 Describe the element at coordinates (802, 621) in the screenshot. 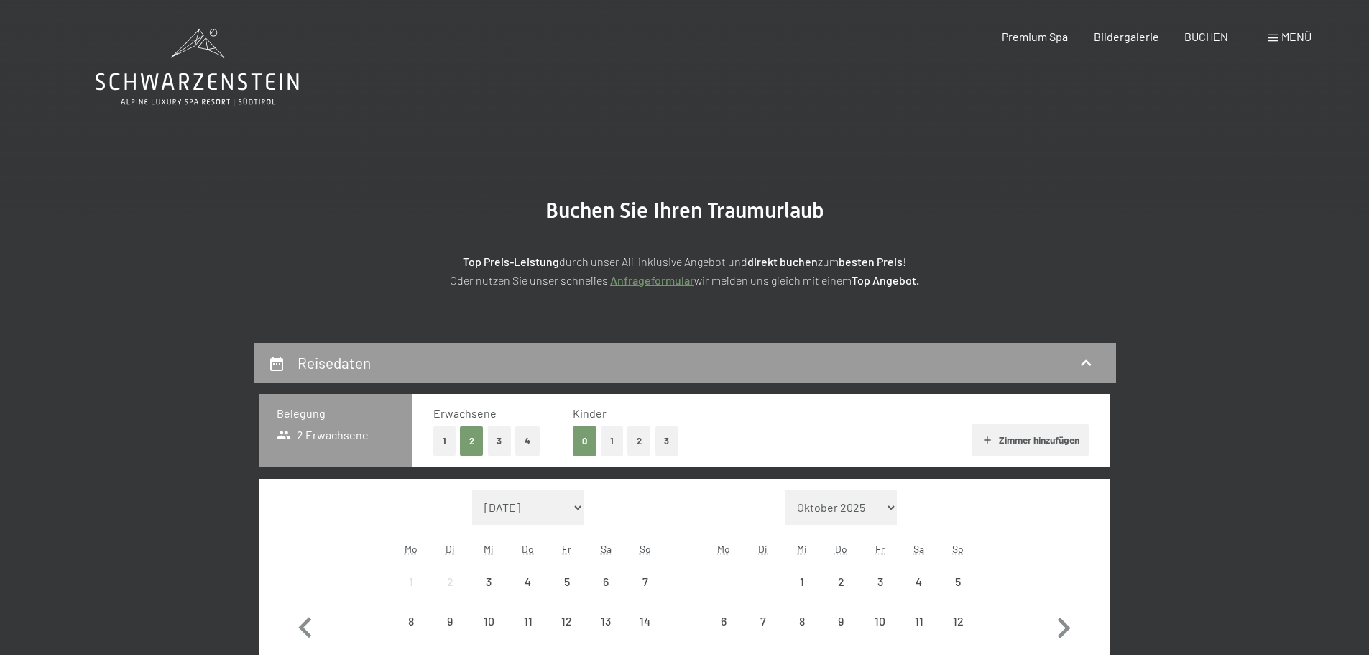

I see `div: Wed Oct 08 2025` at that location.